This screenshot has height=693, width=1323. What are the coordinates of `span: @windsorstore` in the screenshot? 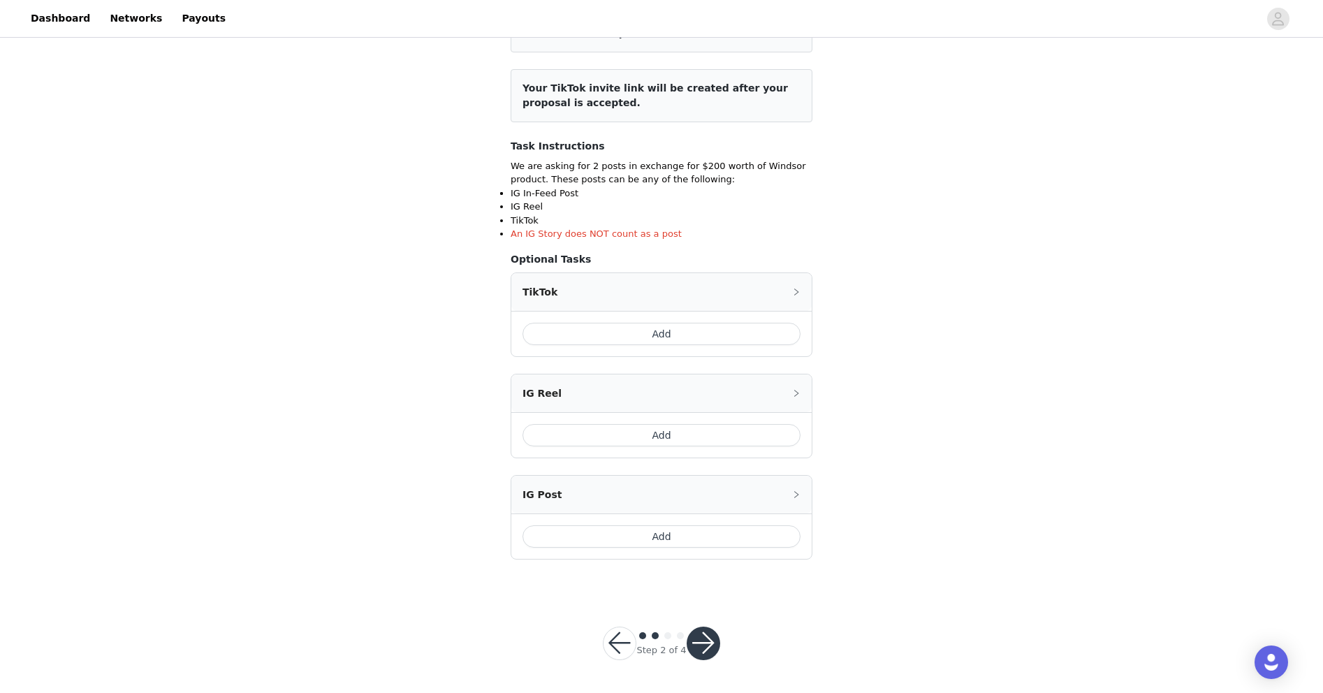 It's located at (691, 33).